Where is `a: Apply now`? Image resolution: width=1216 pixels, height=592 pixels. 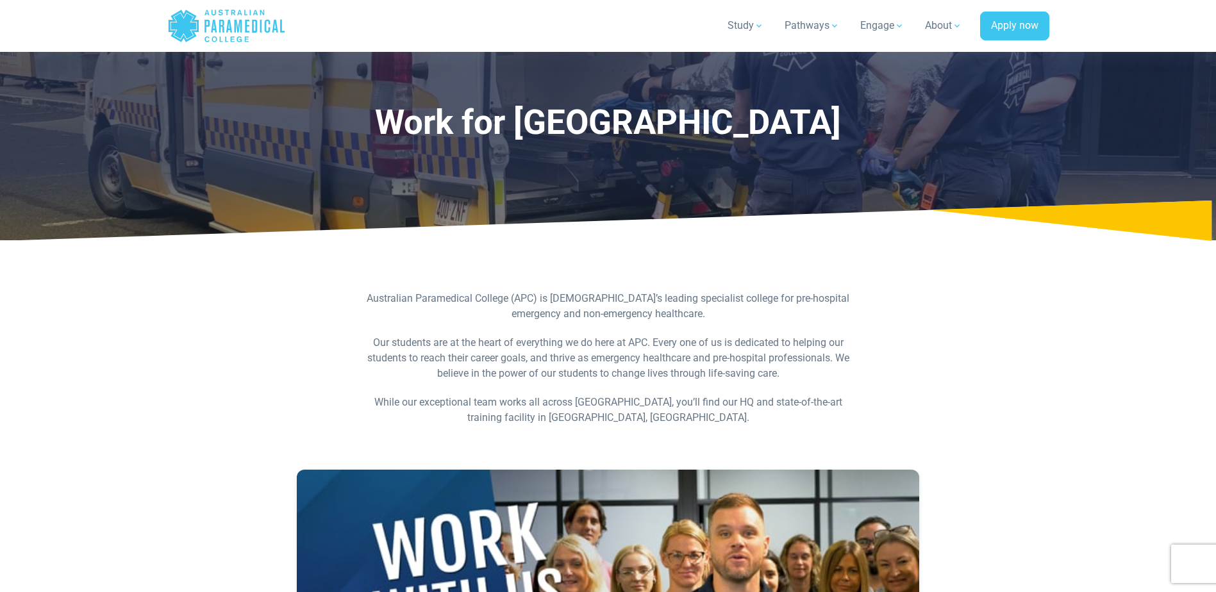 a: Apply now is located at coordinates (1015, 26).